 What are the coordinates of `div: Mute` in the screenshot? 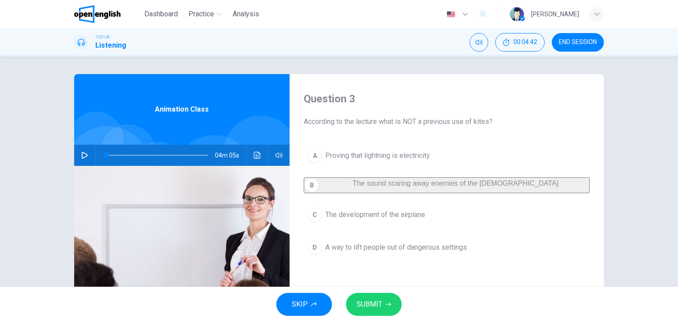 It's located at (479, 42).